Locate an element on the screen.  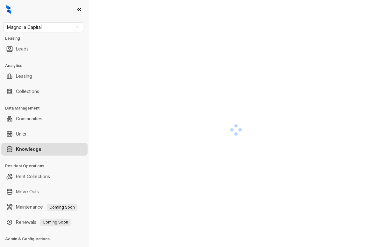
h3: Data Management is located at coordinates (47, 108).